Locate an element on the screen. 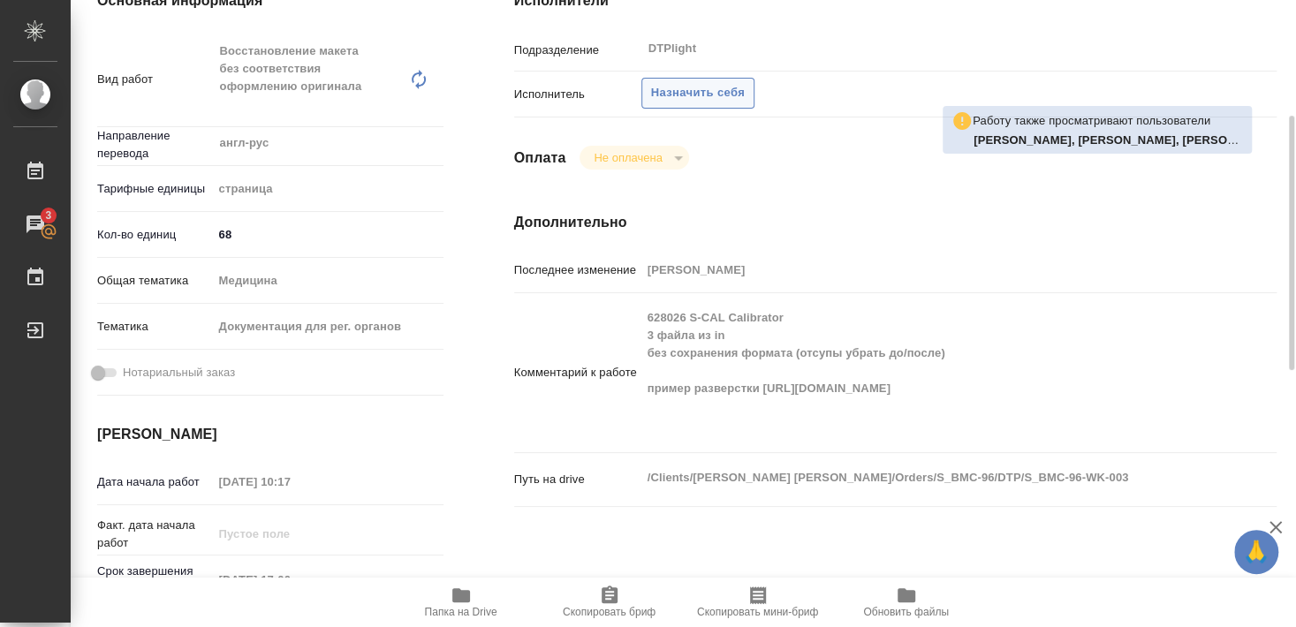  div: Медицина is located at coordinates (328, 281).